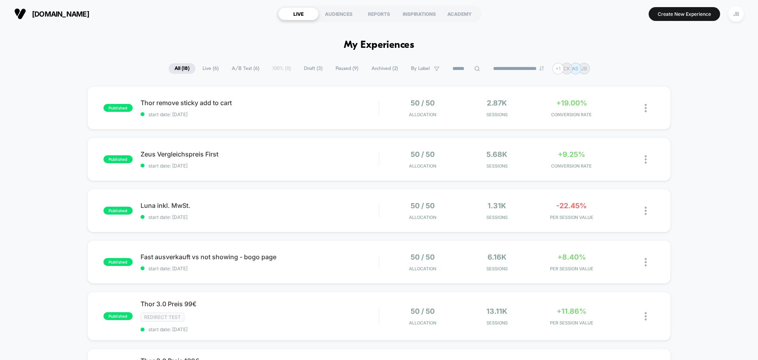 This screenshot has width=758, height=360. I want to click on span: +19.00%, so click(572, 103).